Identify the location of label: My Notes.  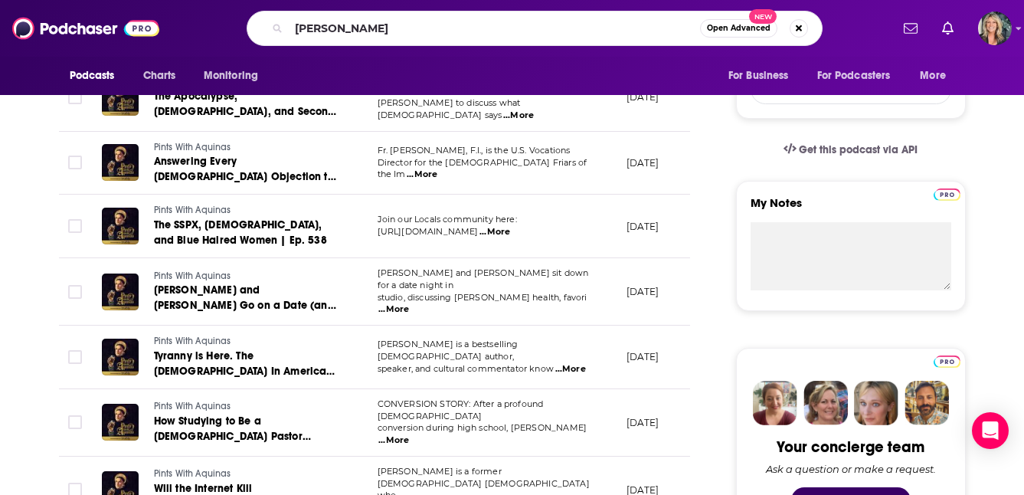
(851, 208).